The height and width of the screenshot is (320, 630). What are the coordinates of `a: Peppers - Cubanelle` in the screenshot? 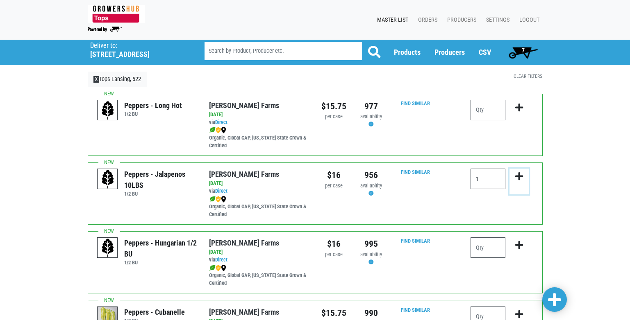 It's located at (108, 317).